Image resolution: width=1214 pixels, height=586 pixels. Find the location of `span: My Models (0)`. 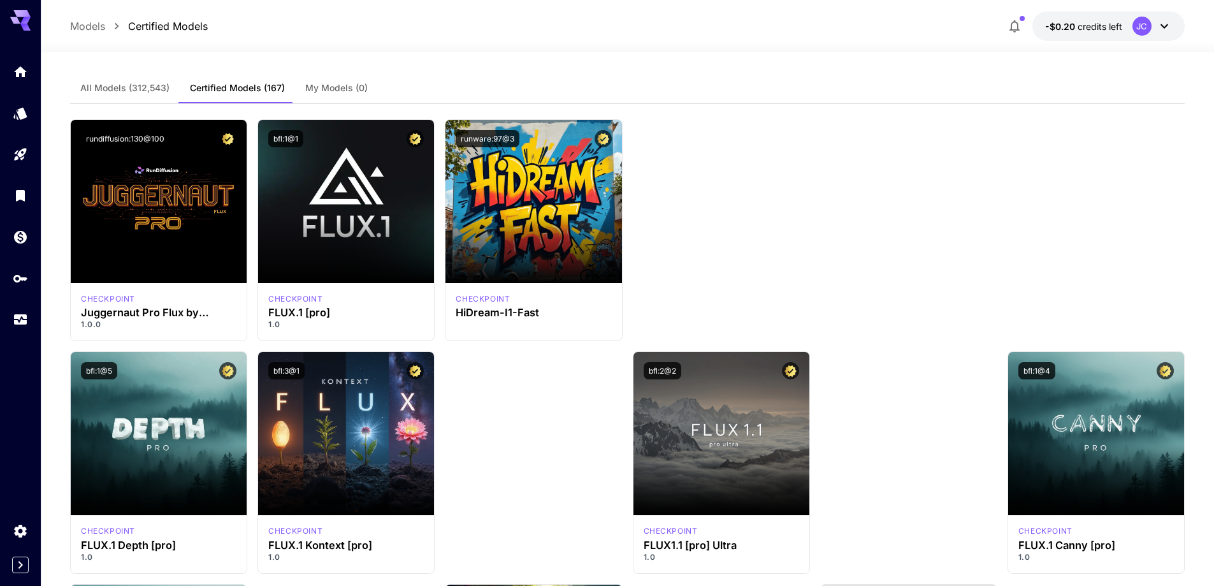

span: My Models (0) is located at coordinates (337, 88).